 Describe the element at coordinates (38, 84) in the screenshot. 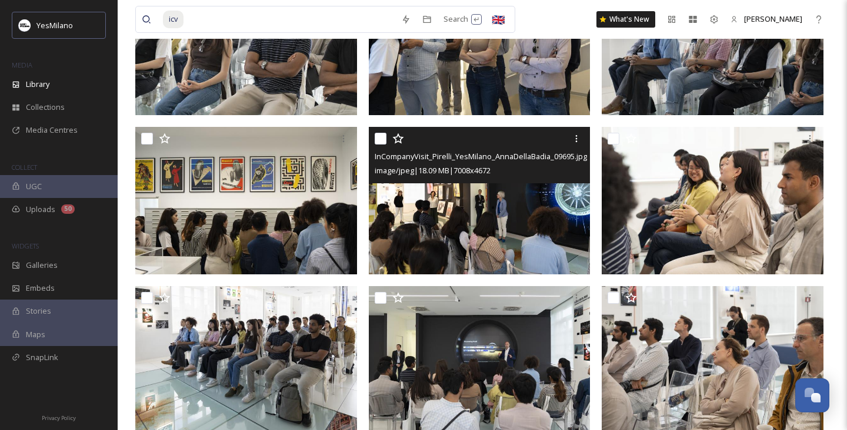

I see `span: Library` at that location.